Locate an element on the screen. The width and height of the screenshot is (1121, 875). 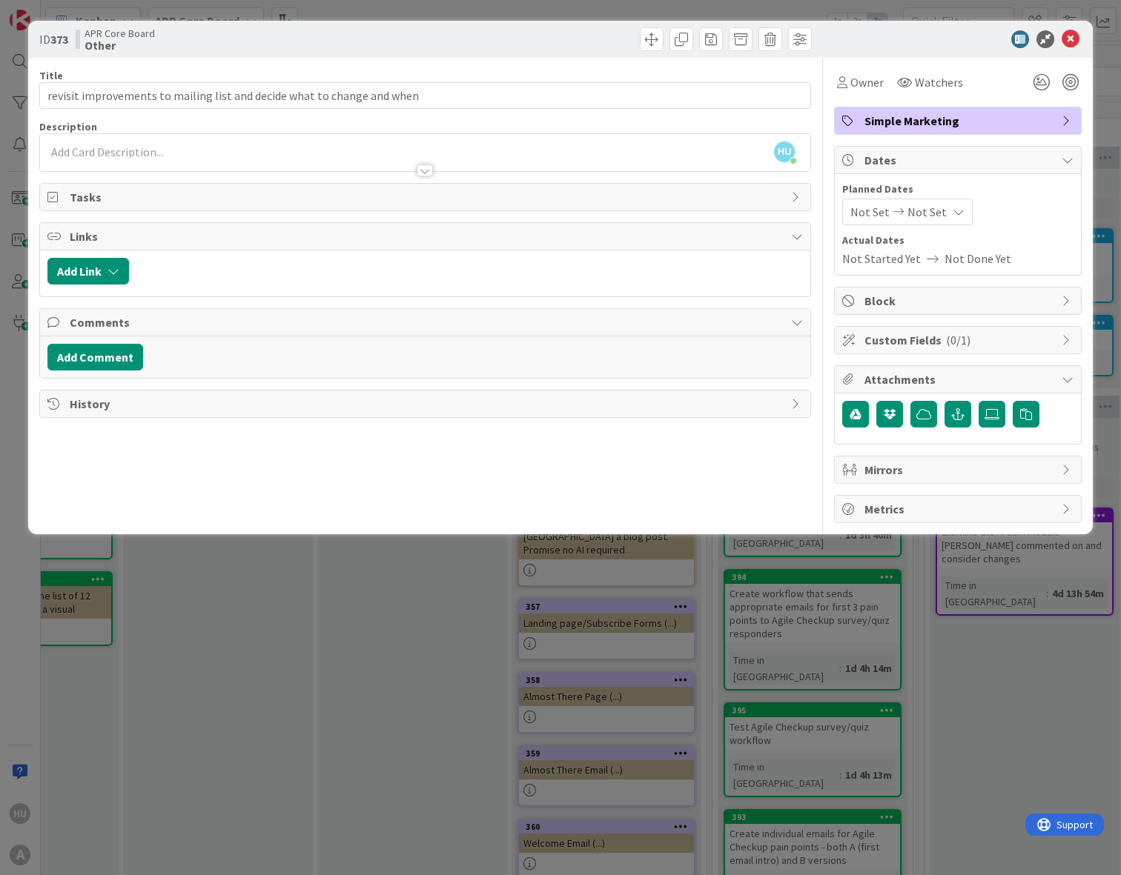
span: Links is located at coordinates (426, 236).